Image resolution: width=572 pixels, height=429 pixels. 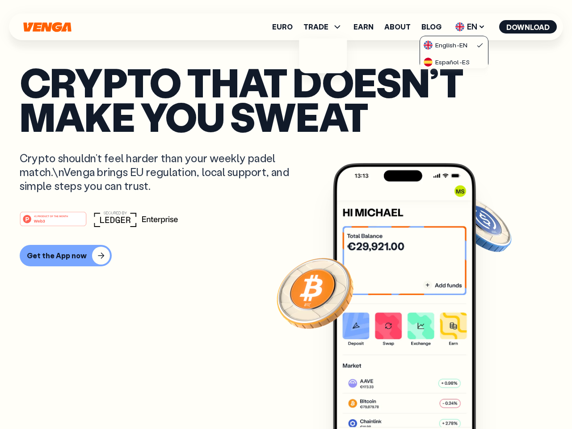 What do you see at coordinates (66, 256) in the screenshot?
I see `button: Get the App now` at bounding box center [66, 256].